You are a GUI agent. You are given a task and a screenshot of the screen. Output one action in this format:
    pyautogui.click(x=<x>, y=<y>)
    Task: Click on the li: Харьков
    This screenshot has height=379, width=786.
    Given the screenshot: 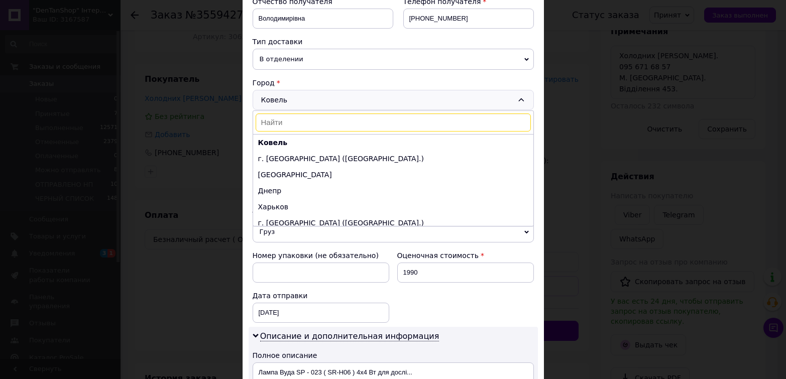 What is the action you would take?
    pyautogui.click(x=393, y=207)
    